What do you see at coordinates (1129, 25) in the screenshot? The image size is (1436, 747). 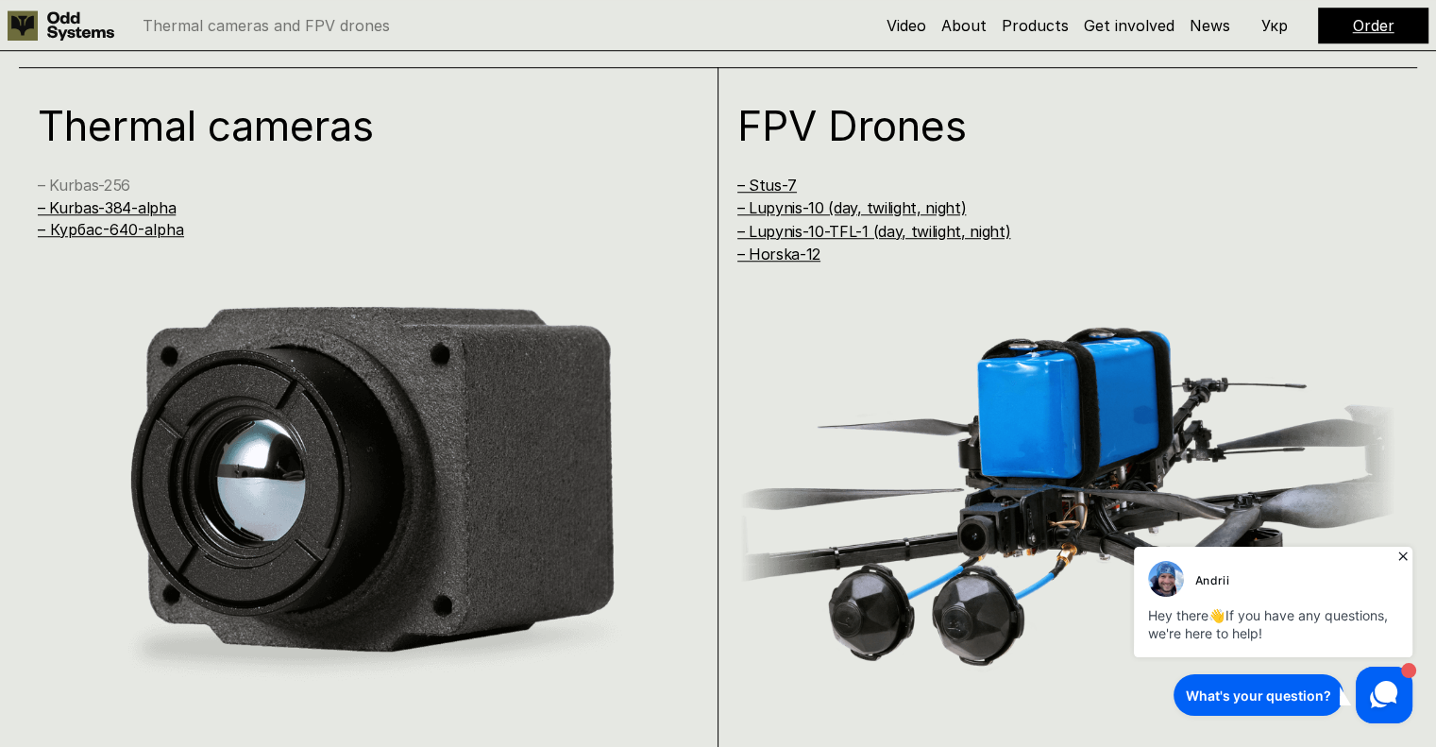 I see `a: Get involved` at bounding box center [1129, 25].